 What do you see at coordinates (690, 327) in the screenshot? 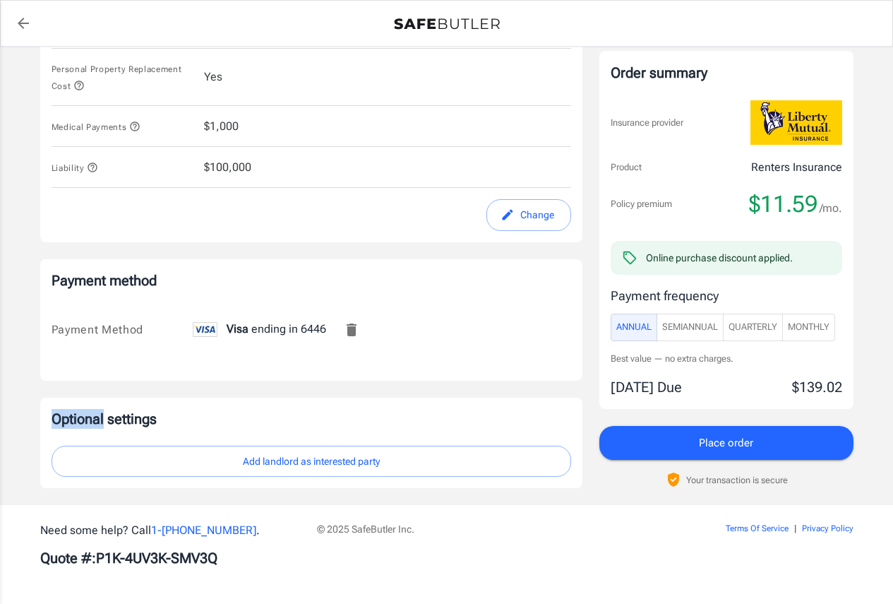
I see `button: SemiAnnual` at bounding box center [690, 327].